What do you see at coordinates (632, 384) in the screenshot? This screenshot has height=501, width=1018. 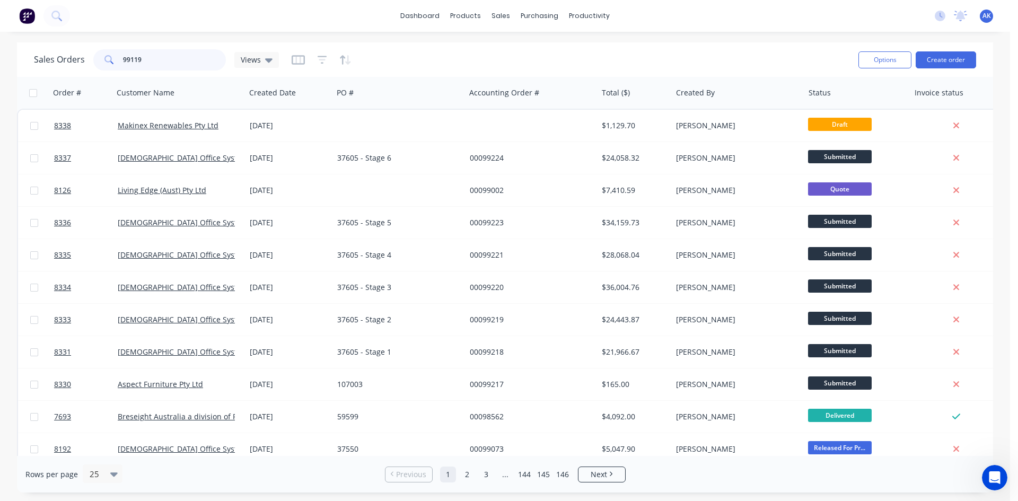 I see `div: $165.00` at bounding box center [632, 384].